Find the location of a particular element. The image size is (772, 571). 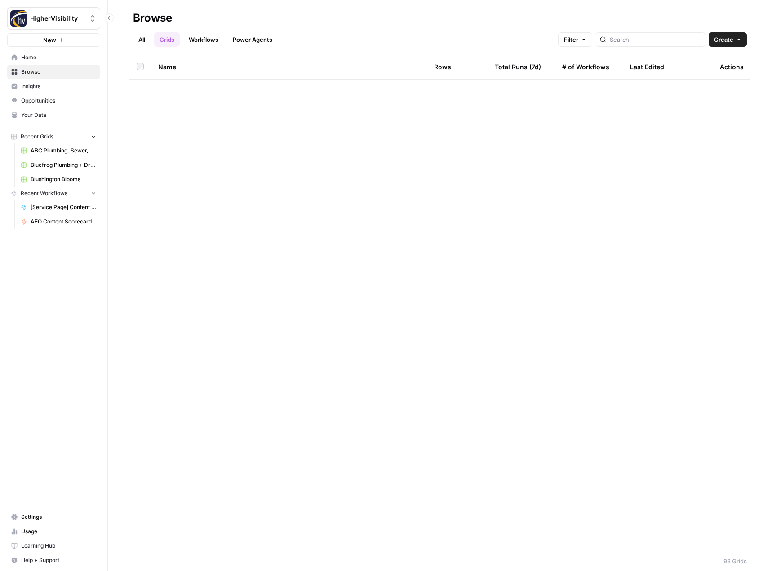

div: 93 Grids is located at coordinates (736, 561).